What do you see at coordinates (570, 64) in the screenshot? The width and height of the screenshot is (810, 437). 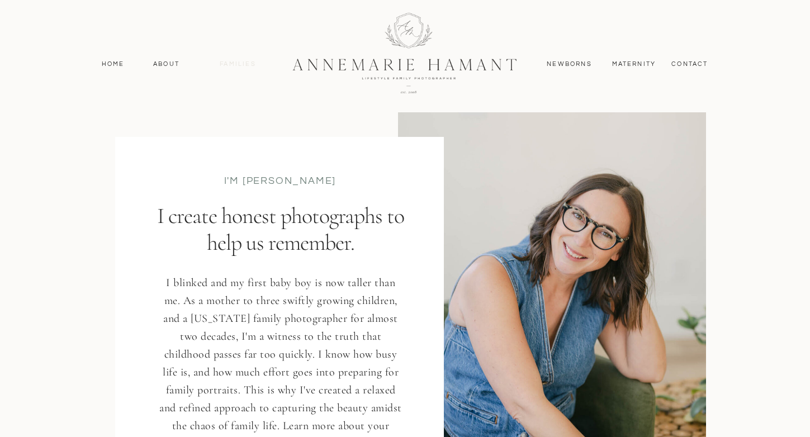 I see `nav: Newborns` at bounding box center [570, 64].